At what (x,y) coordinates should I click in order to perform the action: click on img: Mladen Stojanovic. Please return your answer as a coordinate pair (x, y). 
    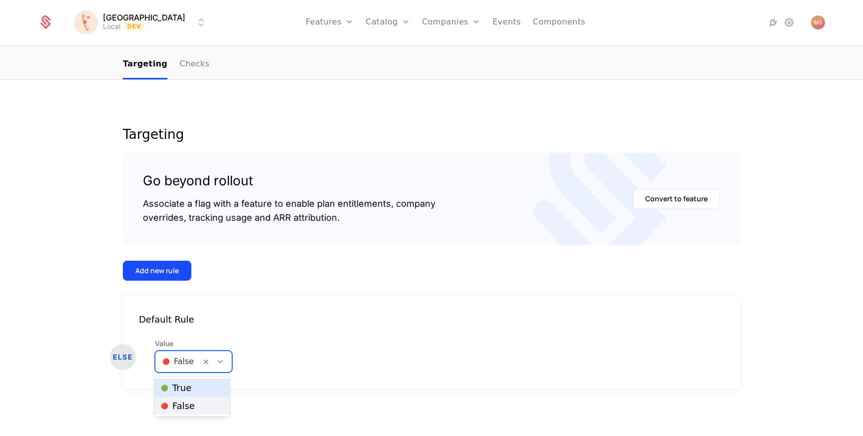
    Looking at the image, I should click on (818, 22).